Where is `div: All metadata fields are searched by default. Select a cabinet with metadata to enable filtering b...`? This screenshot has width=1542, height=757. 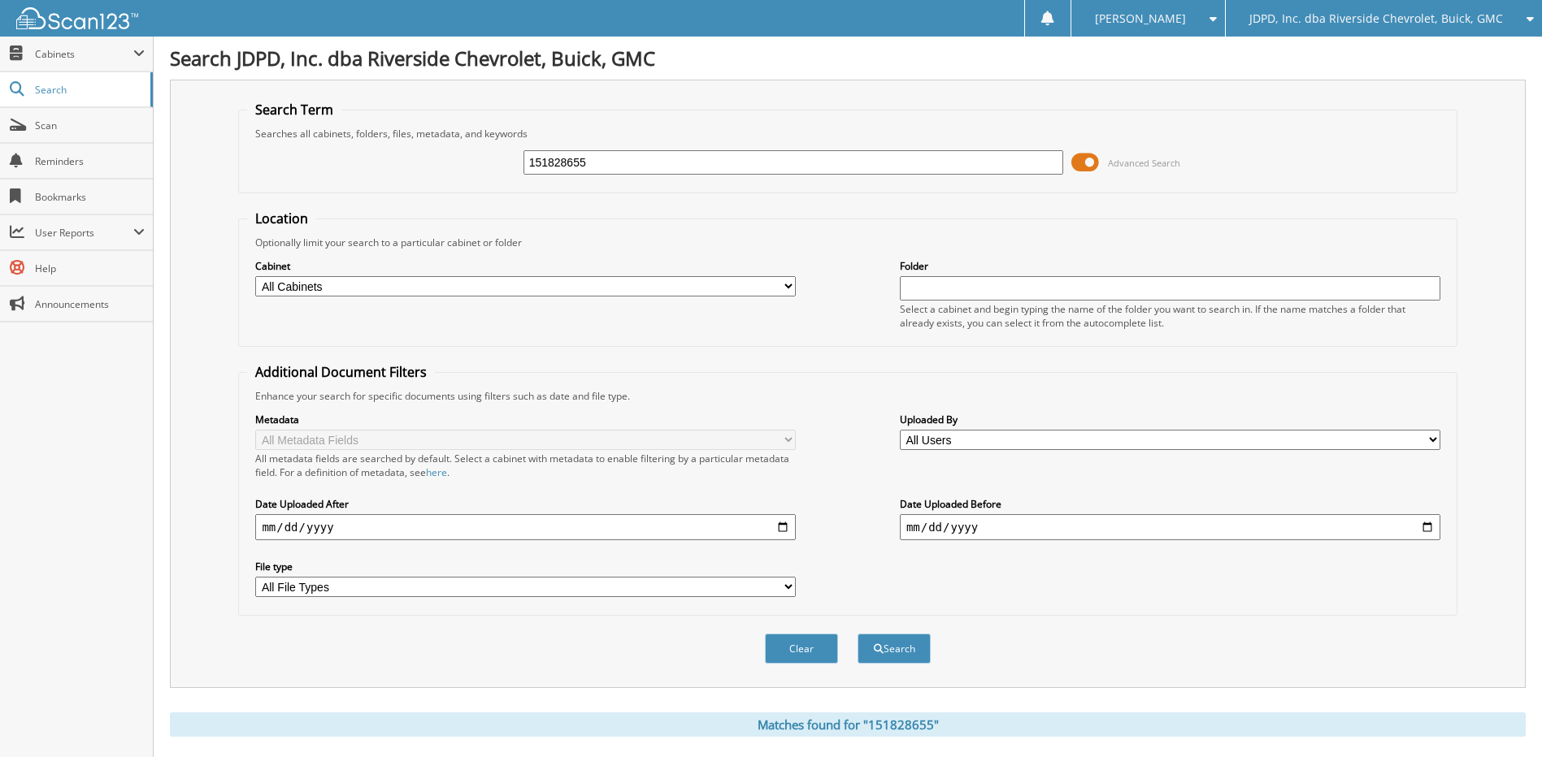
div: All metadata fields are searched by default. Select a cabinet with metadata to enable filtering b... is located at coordinates (525, 466).